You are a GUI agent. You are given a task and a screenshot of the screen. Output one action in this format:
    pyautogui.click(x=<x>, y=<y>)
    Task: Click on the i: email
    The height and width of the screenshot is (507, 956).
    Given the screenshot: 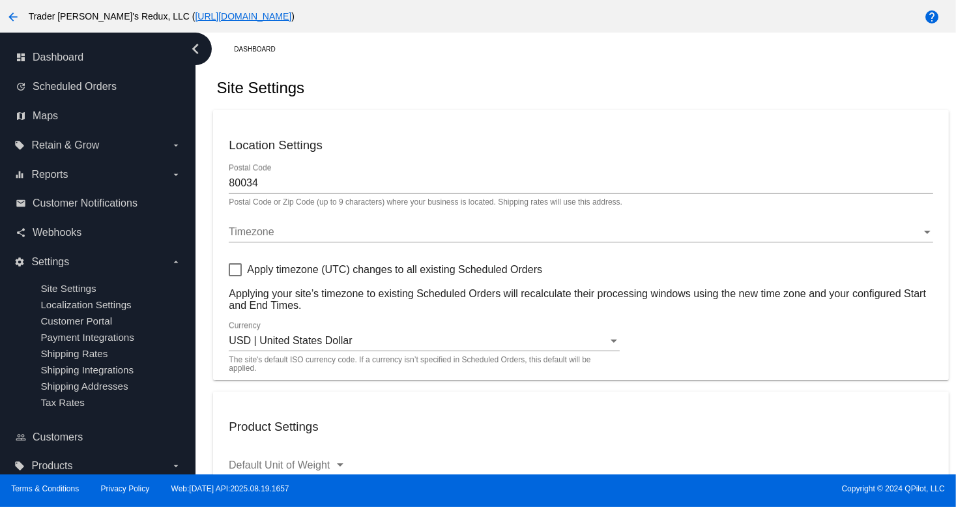 What is the action you would take?
    pyautogui.click(x=21, y=203)
    